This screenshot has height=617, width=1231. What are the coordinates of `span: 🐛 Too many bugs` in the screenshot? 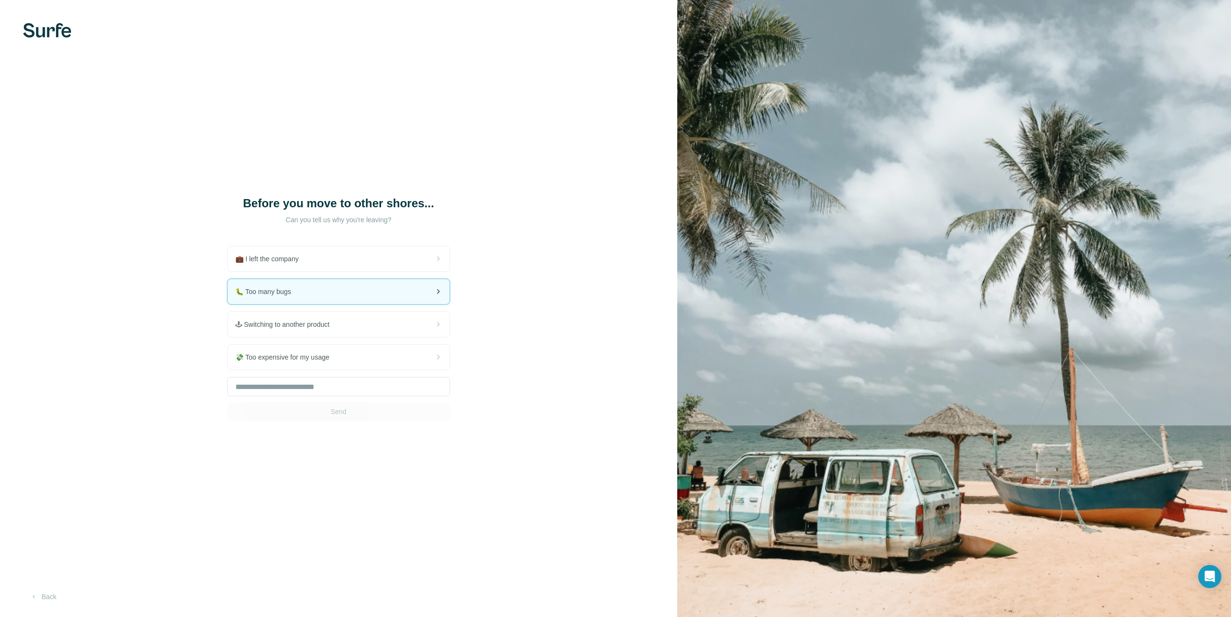 It's located at (267, 292).